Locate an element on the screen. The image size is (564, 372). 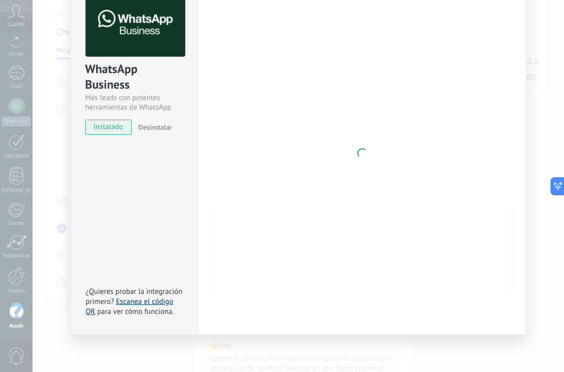
div: WhatsApp Business is located at coordinates (134, 77).